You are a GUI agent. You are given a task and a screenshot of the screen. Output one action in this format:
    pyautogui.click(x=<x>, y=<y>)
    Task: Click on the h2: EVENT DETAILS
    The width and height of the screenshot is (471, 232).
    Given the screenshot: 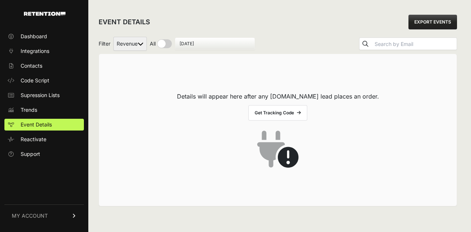 What is the action you would take?
    pyautogui.click(x=124, y=22)
    